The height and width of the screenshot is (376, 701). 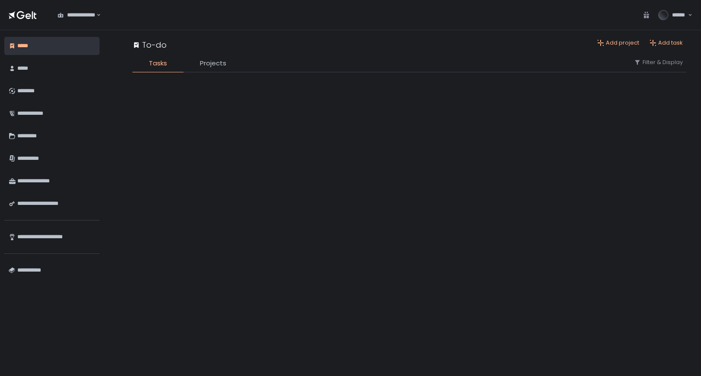 I want to click on span: Tasks, so click(x=158, y=63).